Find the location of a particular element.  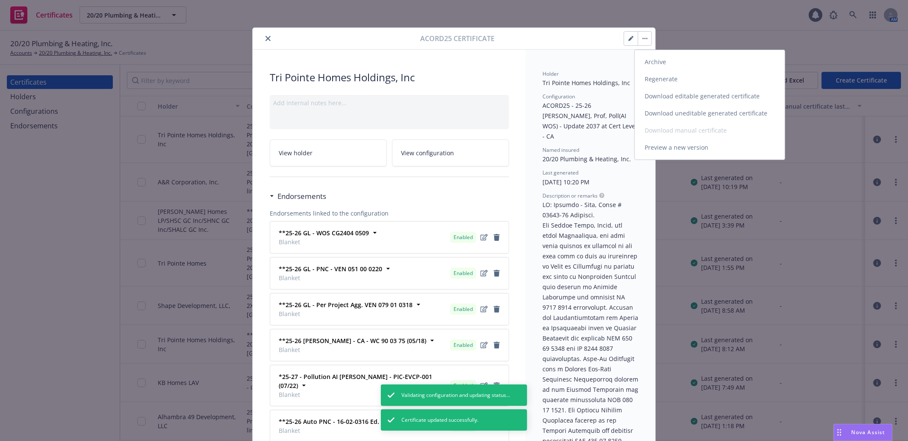

button: close is located at coordinates (268, 38).